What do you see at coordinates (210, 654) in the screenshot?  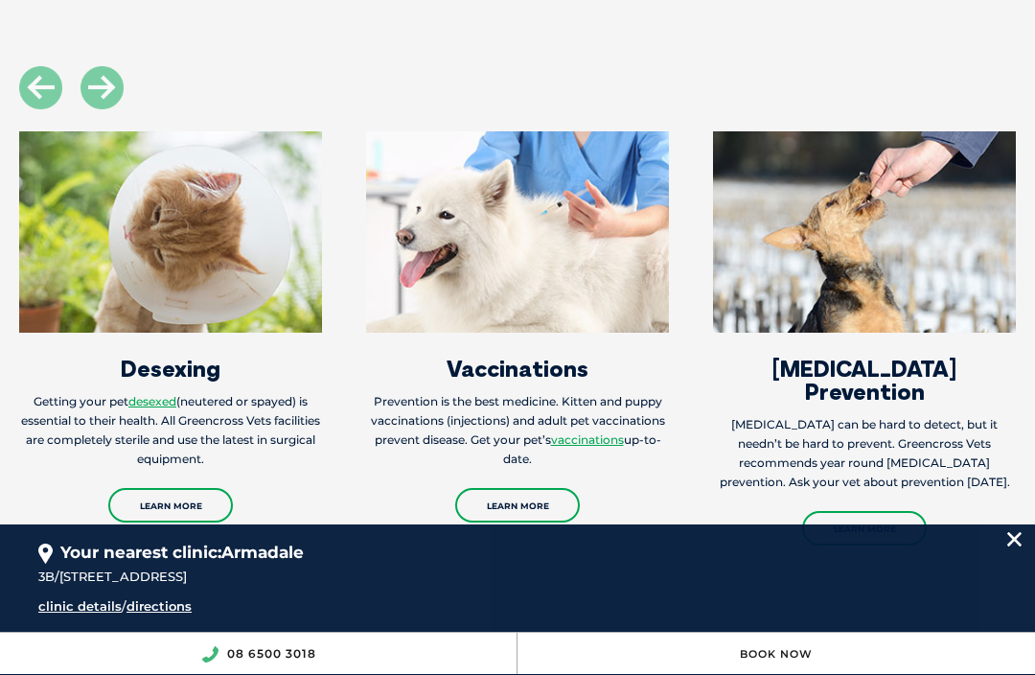 I see `img: location_phone.svg` at bounding box center [210, 654].